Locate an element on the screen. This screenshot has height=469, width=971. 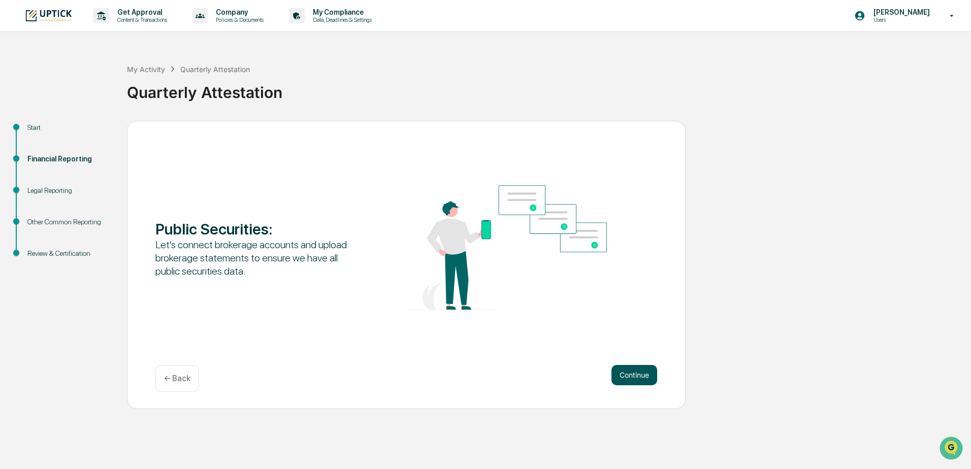
img: f2157a4c-a0d3-4daa-907e-bb6f0de503a5-1751232295721 is located at coordinates (13, 13).